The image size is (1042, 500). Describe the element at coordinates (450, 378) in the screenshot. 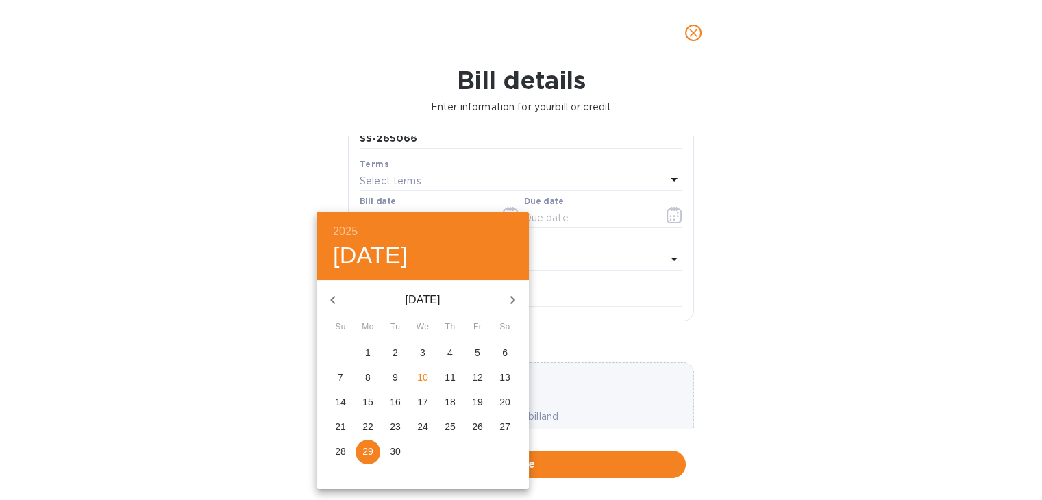

I see `button: 11` at that location.